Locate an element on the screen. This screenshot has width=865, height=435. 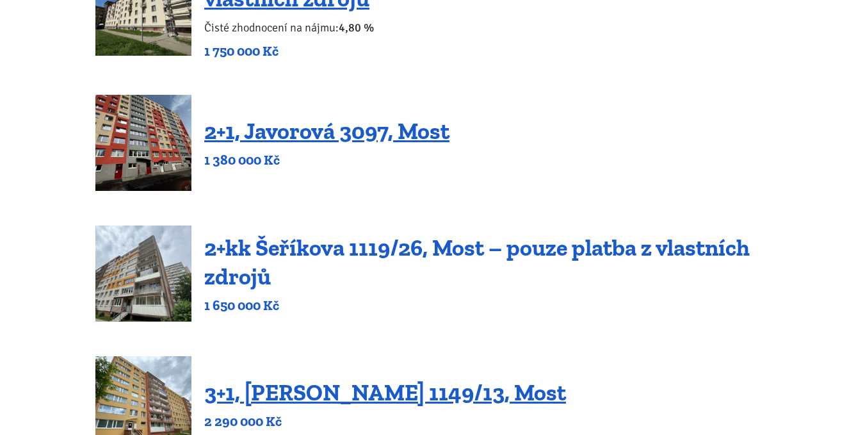
p: Čisté zhodnocení na nájmu: is located at coordinates (487, 28).